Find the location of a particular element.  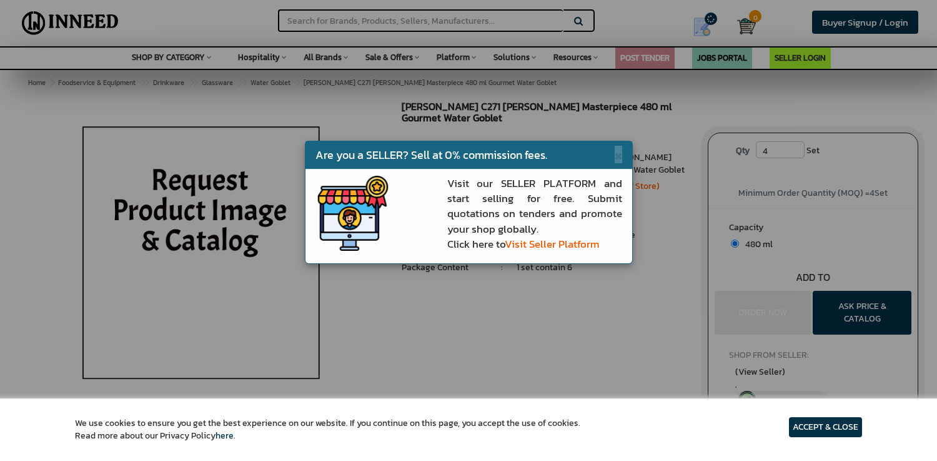

img: inneed-seller-icon.png is located at coordinates (353, 213).